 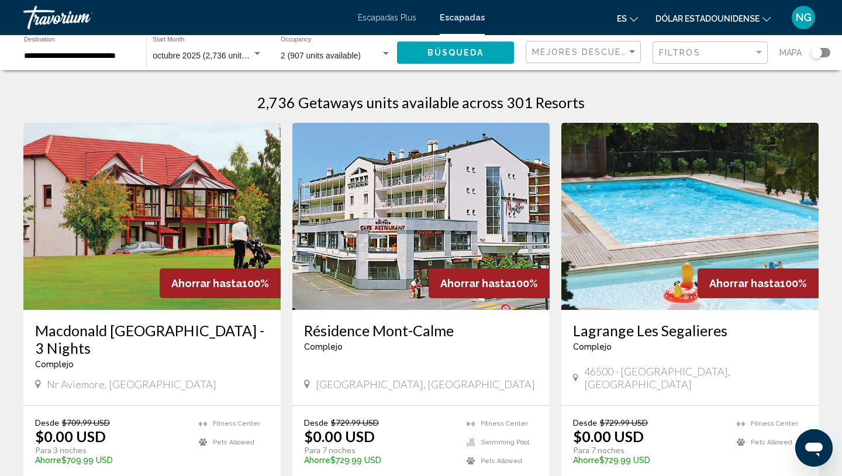 I want to click on span: Filtros, so click(x=680, y=53).